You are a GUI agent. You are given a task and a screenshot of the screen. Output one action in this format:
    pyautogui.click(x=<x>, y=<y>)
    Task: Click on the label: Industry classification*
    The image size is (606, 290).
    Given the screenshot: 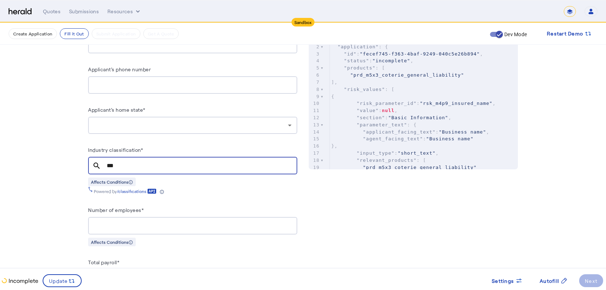 What is the action you would take?
    pyautogui.click(x=115, y=150)
    